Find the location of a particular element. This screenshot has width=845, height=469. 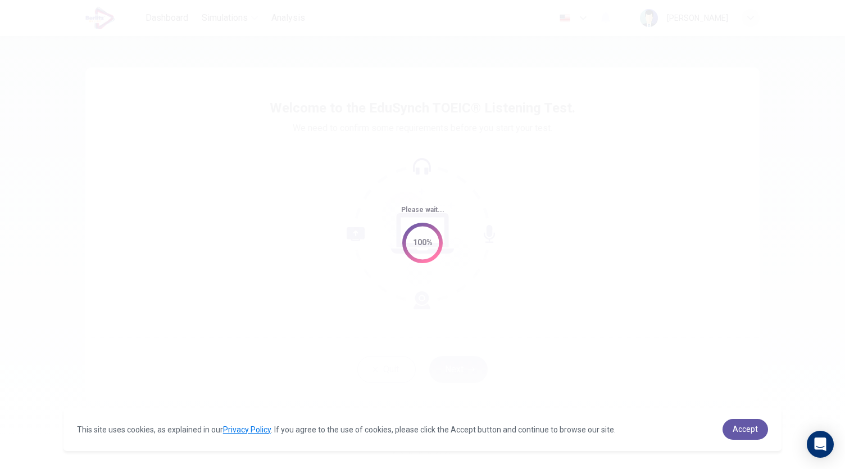

div: 100% is located at coordinates (423, 242).